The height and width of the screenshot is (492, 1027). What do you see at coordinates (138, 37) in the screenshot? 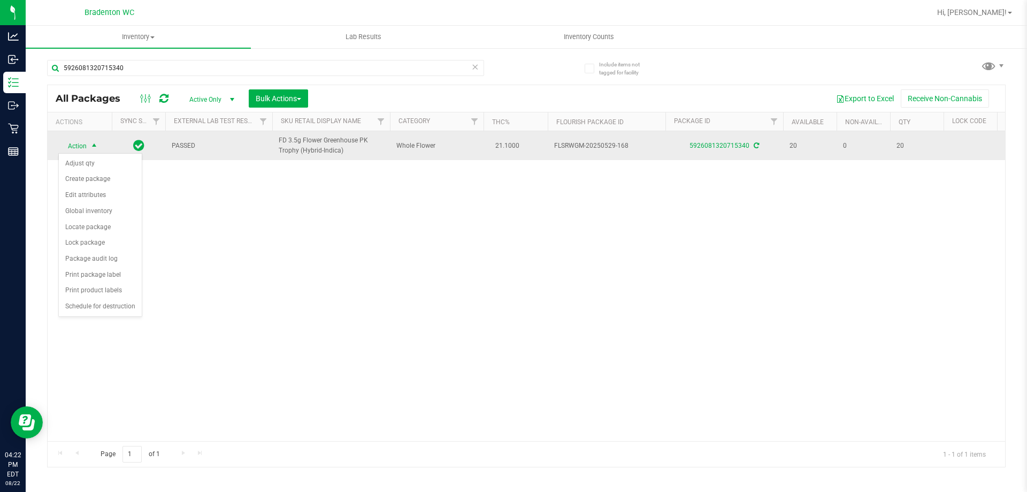
I see `a: Inventory` at bounding box center [138, 37].